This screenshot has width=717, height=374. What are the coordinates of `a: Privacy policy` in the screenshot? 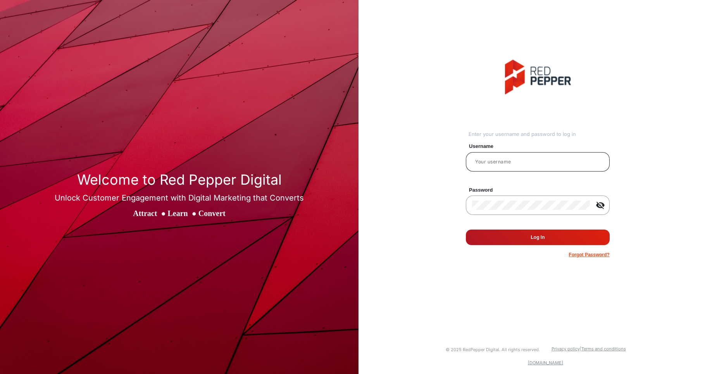 It's located at (565, 349).